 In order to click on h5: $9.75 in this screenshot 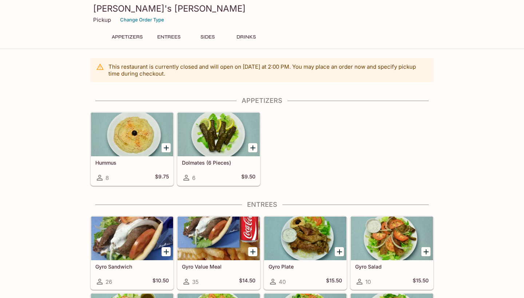, I will do `click(162, 178)`.